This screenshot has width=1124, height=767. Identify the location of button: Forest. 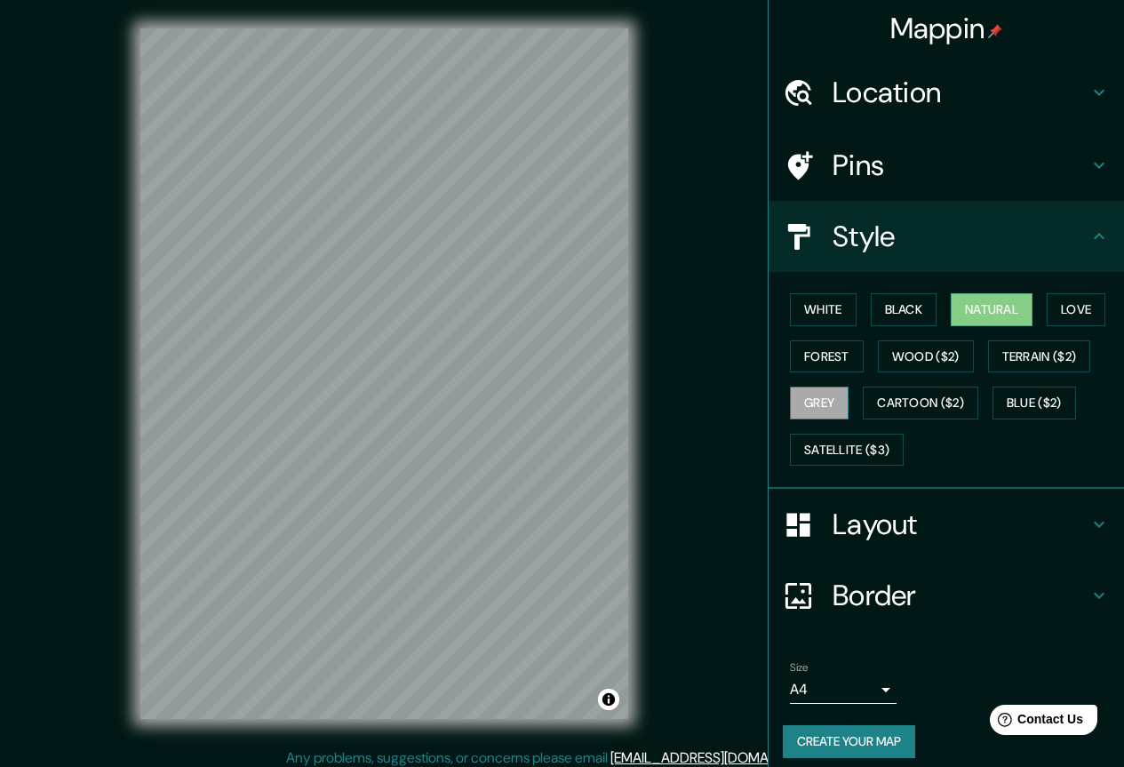
(826, 356).